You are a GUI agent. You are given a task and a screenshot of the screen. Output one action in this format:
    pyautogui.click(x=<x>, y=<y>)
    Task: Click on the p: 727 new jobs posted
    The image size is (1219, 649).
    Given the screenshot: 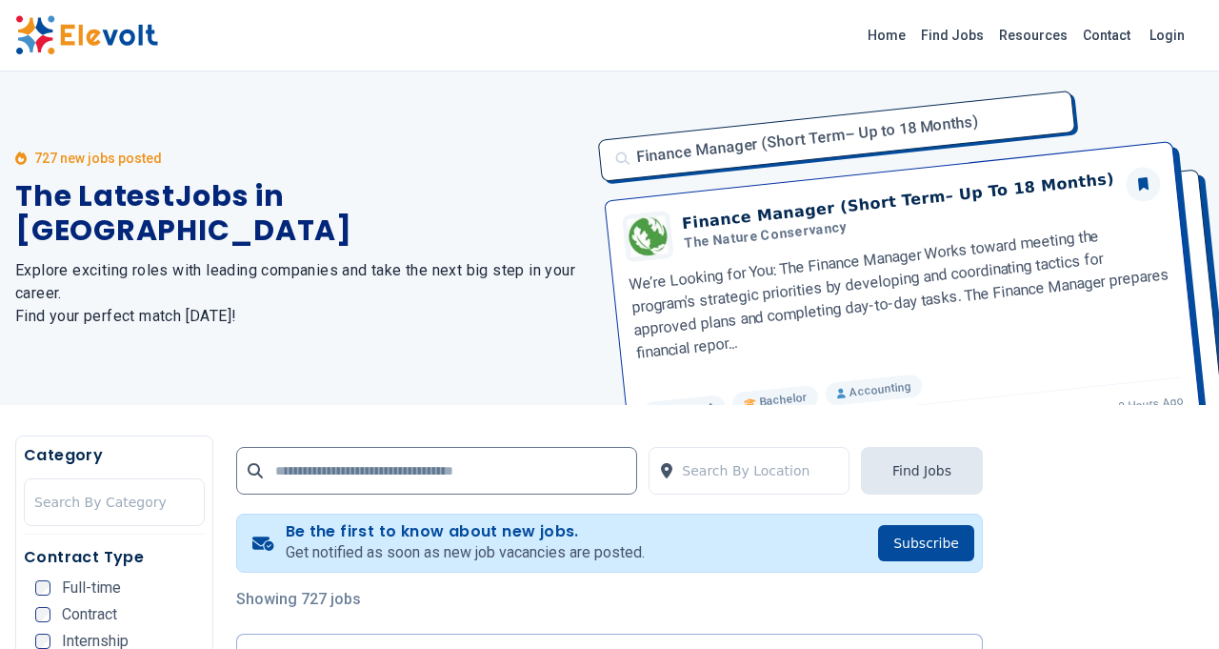 What is the action you would take?
    pyautogui.click(x=98, y=158)
    